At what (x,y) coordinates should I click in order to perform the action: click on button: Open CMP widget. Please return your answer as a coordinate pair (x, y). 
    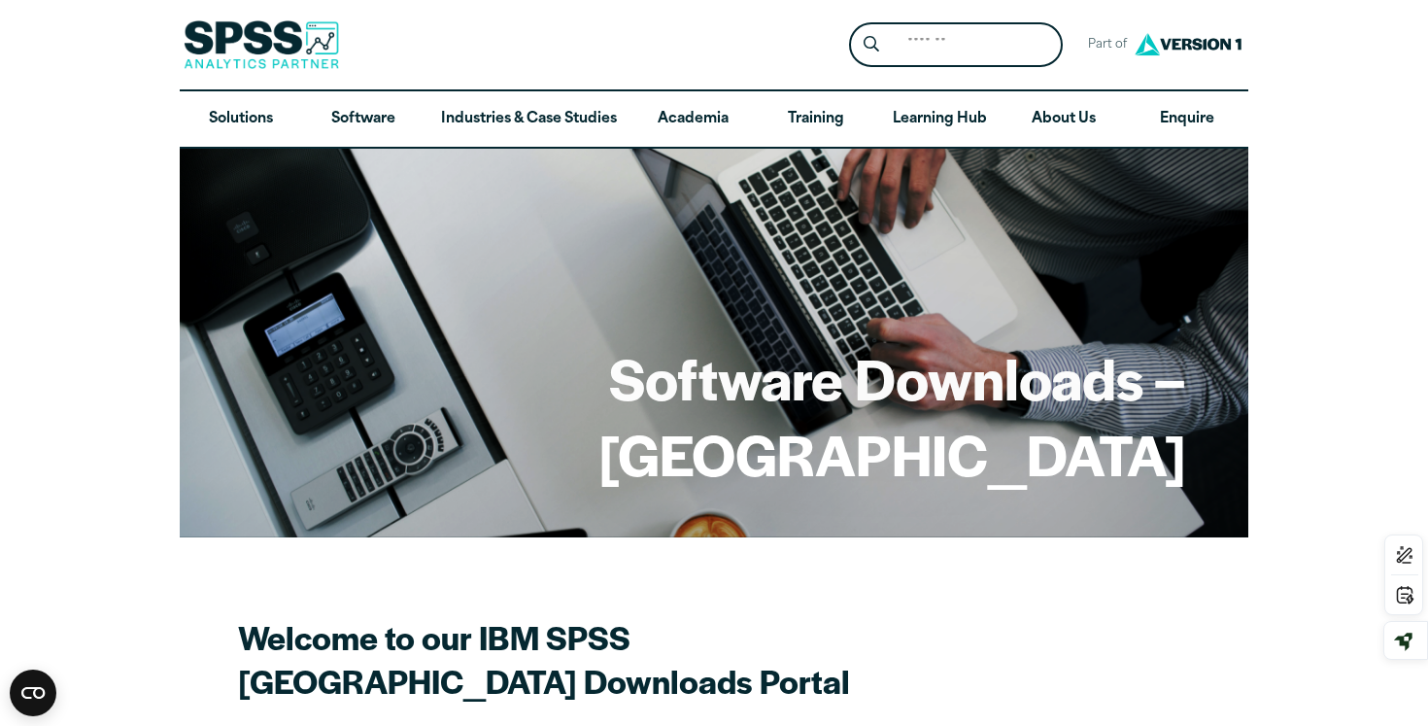
    Looking at the image, I should click on (33, 693).